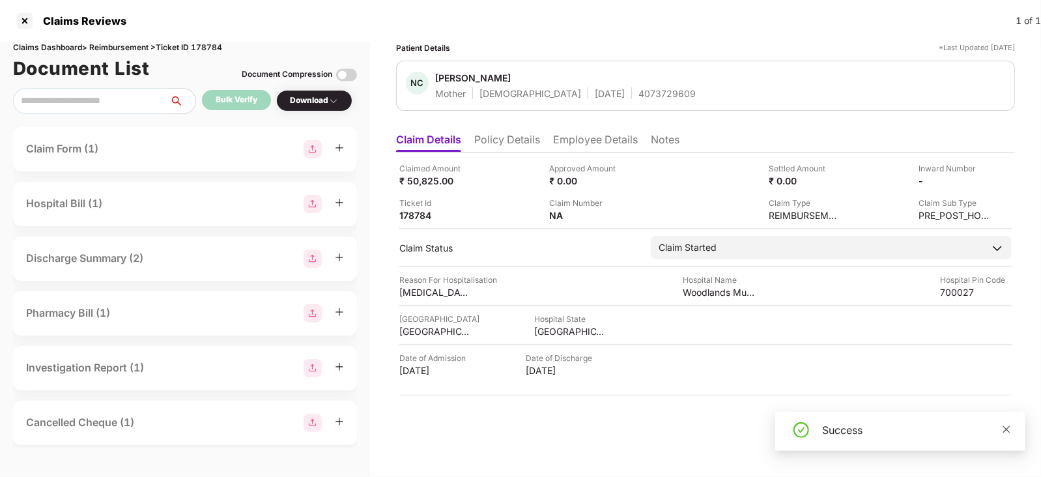 This screenshot has height=477, width=1041. I want to click on button: search, so click(182, 101).